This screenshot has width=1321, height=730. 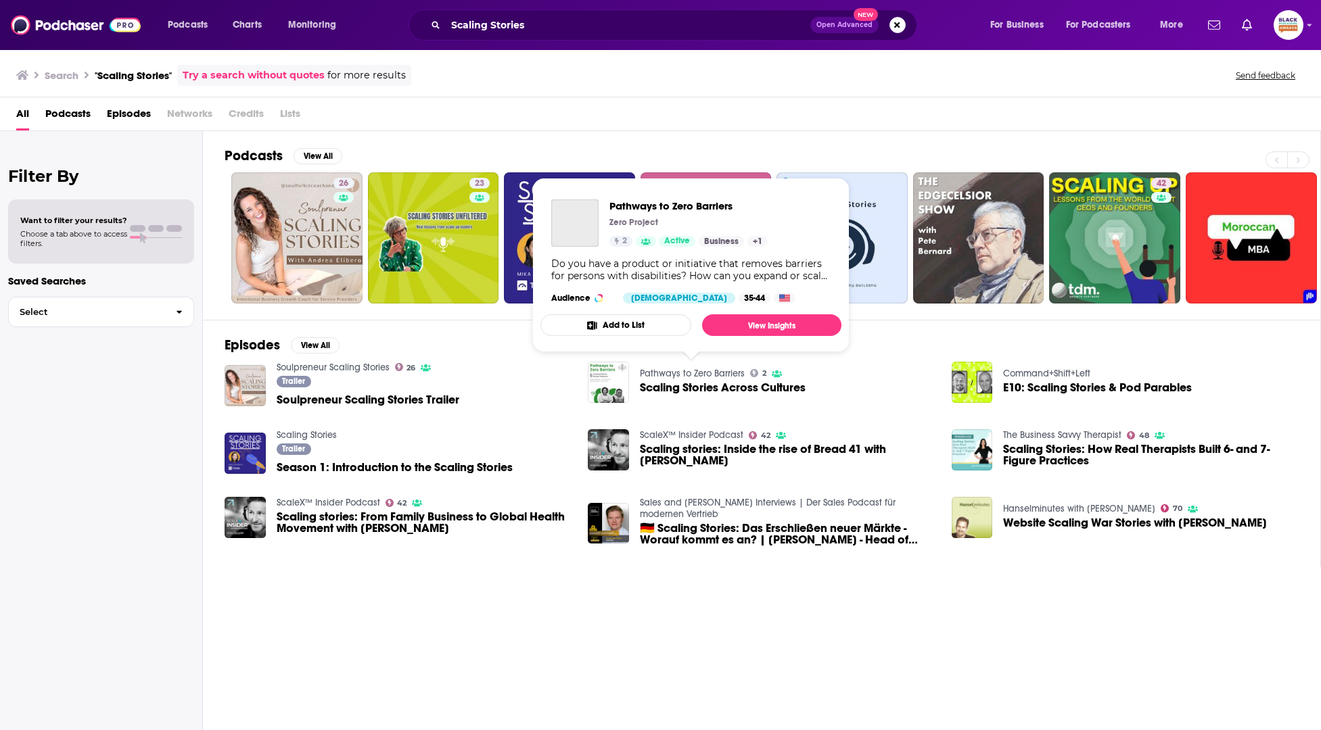 I want to click on span: New, so click(x=866, y=14).